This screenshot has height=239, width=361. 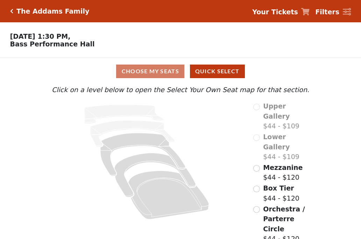 I want to click on span: Orchestra / Parterre Circle, so click(x=283, y=219).